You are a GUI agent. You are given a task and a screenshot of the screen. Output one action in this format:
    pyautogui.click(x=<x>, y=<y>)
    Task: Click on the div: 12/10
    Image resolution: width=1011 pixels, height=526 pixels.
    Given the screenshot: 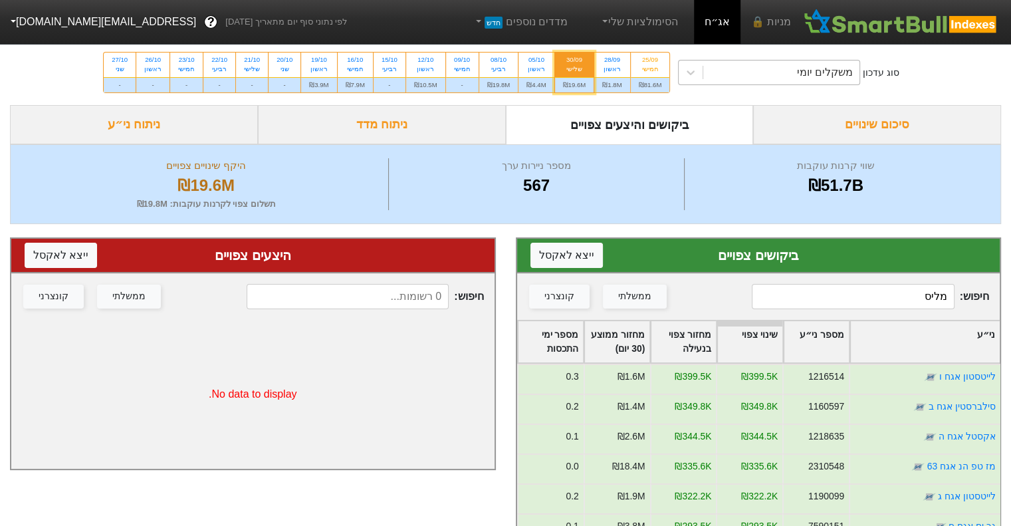 What is the action you would take?
    pyautogui.click(x=425, y=60)
    